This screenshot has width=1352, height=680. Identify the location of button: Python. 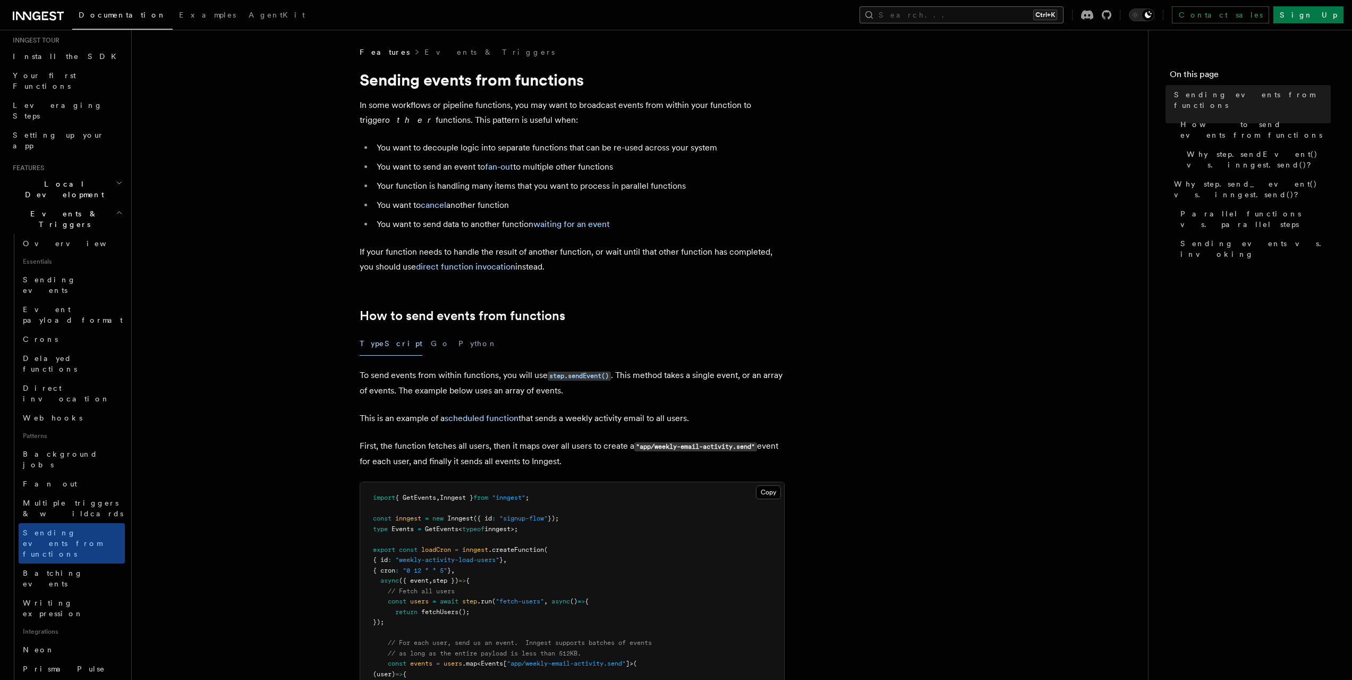
(478, 343).